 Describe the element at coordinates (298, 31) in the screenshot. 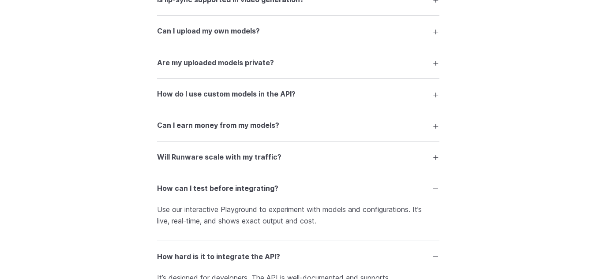

I see `summary: Can I upload my own models?` at that location.